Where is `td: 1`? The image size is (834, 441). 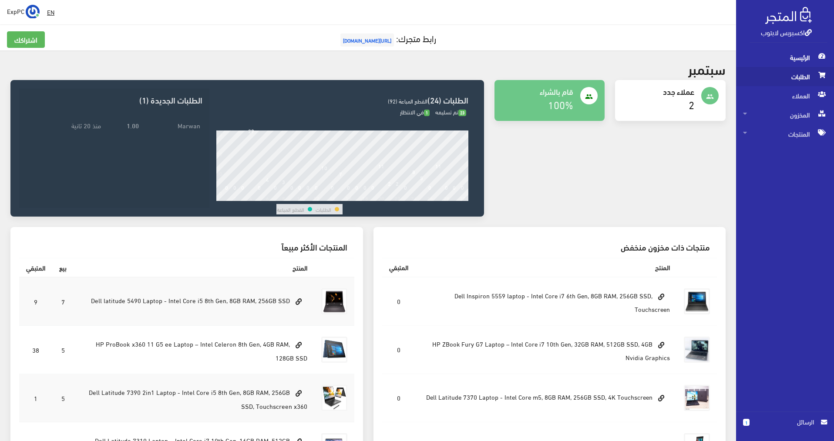
td: 1 is located at coordinates (36, 398).